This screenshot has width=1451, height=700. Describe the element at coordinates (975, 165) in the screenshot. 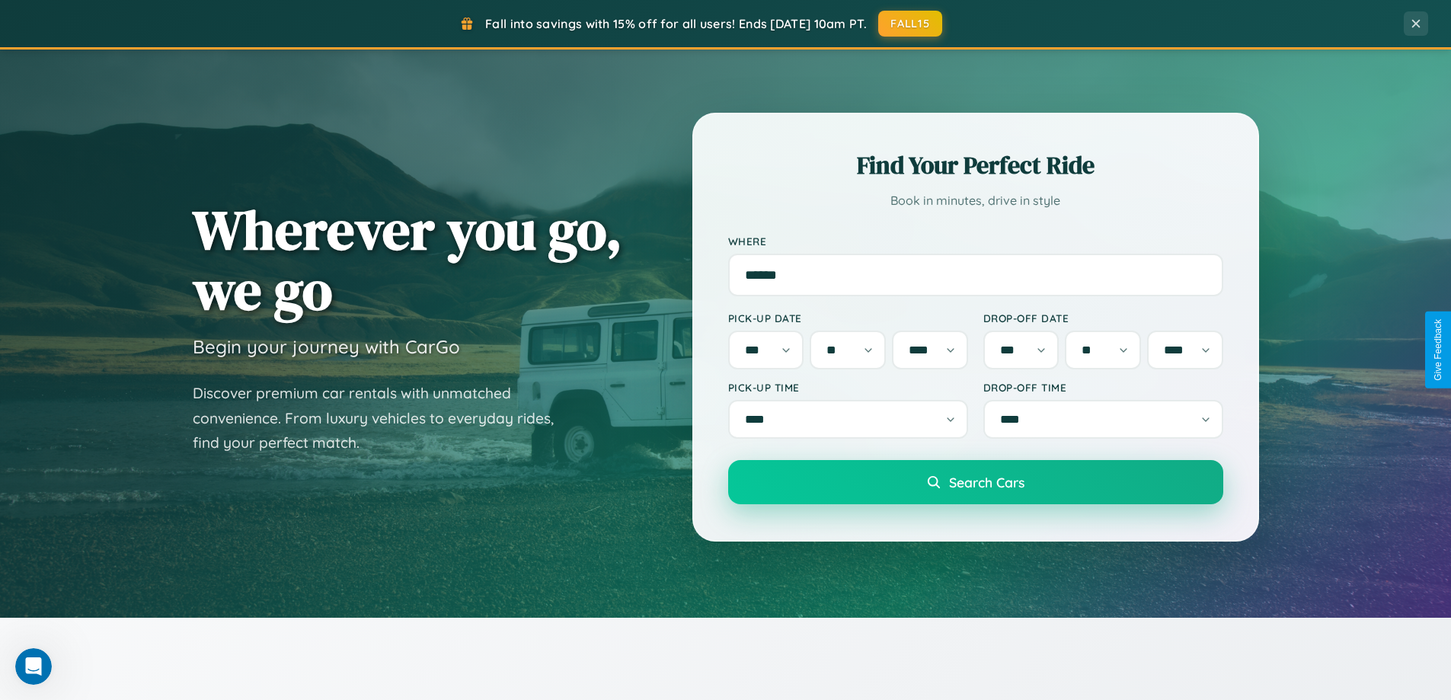

I see `h2: Find Your Perfect Ride` at that location.